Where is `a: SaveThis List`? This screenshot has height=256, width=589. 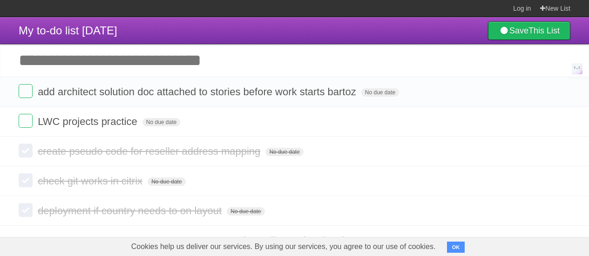
a: SaveThis List is located at coordinates (529, 31).